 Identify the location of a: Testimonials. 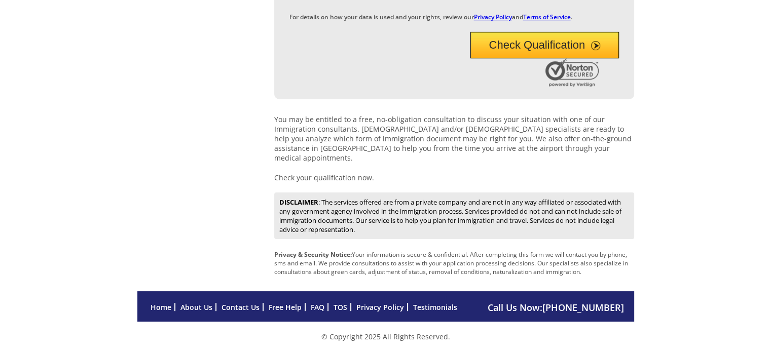
(435, 307).